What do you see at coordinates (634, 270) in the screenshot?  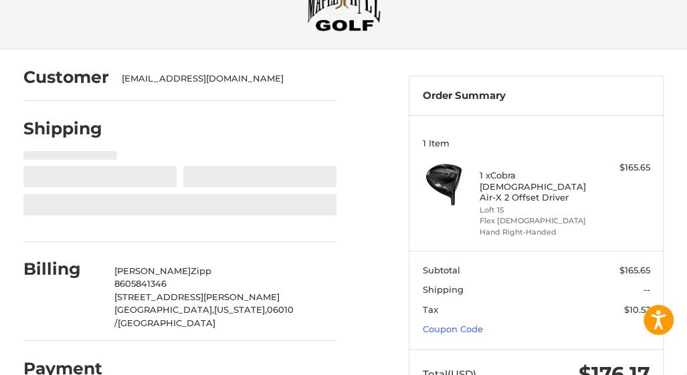 I see `span: $165.65` at bounding box center [634, 270].